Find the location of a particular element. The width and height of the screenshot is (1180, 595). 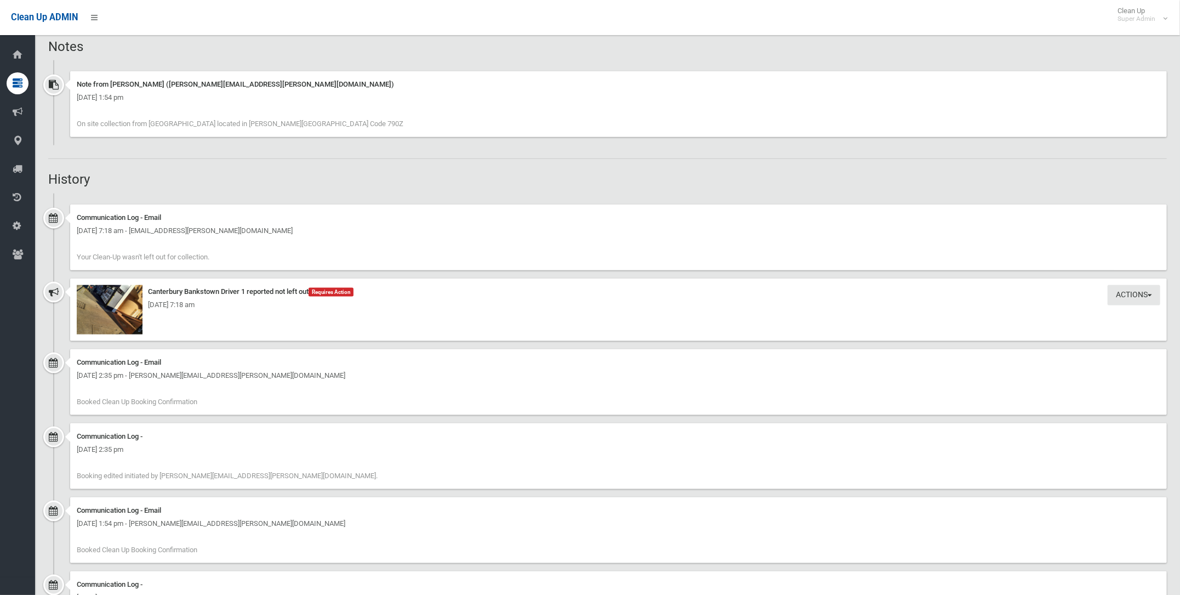

div: Canterbury Bankstown Driver 1 reported not left out is located at coordinates (618, 292).